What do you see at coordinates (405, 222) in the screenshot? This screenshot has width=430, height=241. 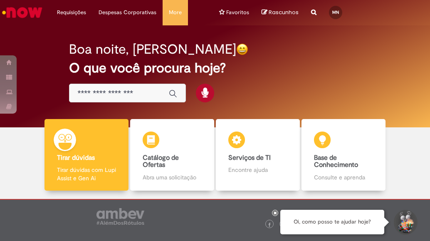 I see `button: Iniciar Conversa de Suporte` at bounding box center [405, 222].